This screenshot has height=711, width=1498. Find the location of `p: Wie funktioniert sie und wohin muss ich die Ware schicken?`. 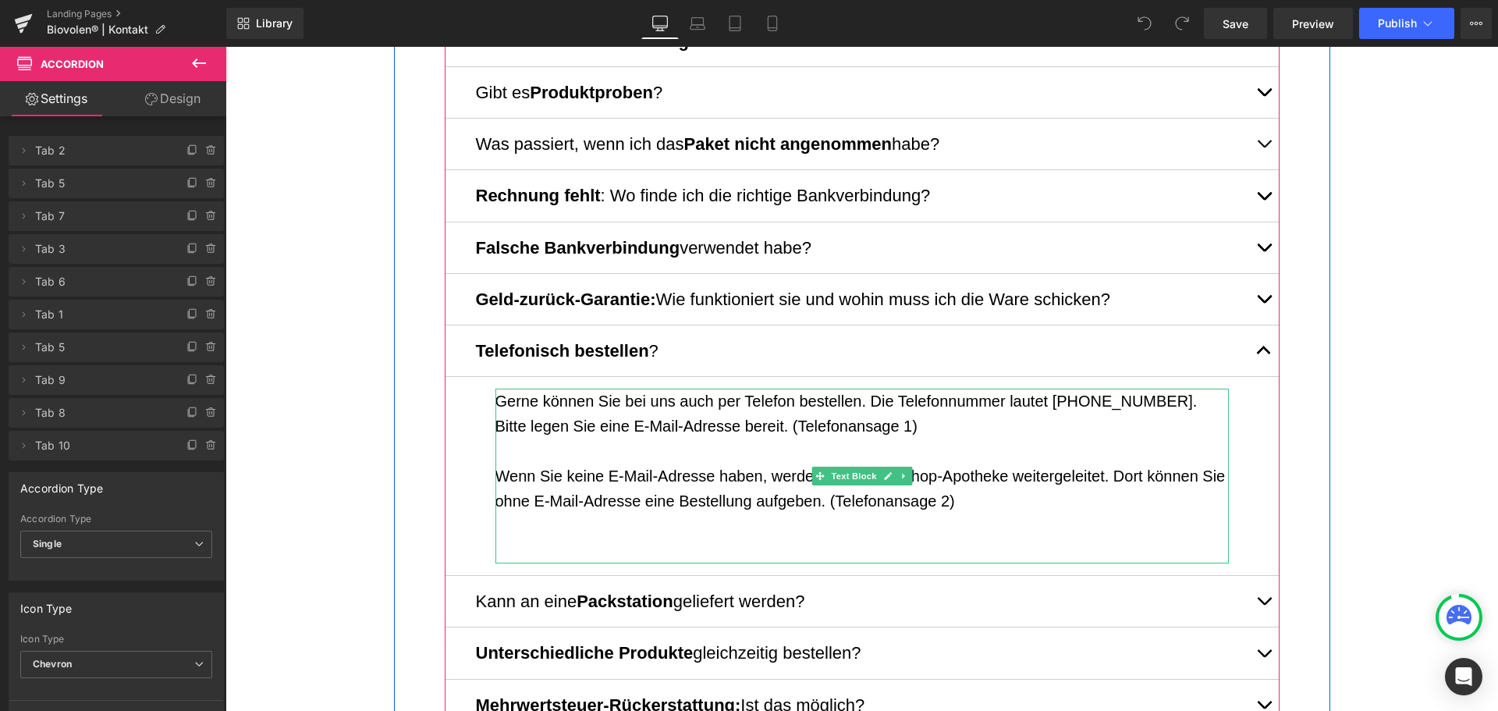

p: Wie funktioniert sie und wohin muss ich die Ware schicken? is located at coordinates (637, 252).